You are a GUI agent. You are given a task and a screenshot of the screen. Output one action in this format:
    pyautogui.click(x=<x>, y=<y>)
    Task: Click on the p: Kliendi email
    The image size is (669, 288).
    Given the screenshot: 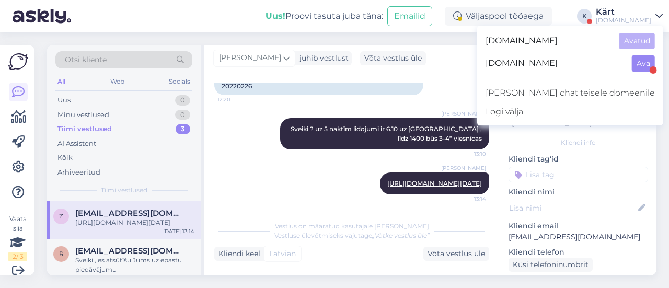 What is the action you would take?
    pyautogui.click(x=578, y=226)
    